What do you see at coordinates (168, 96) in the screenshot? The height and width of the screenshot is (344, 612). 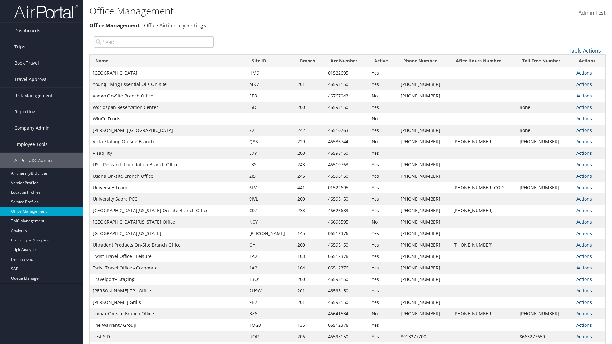 I see `td: Xango On-Site Branch Office` at bounding box center [168, 96].